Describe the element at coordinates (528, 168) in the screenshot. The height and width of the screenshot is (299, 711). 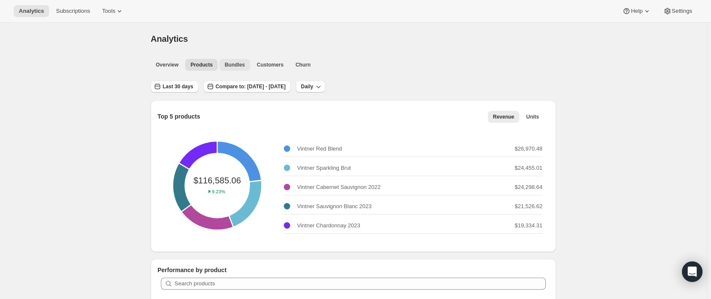
I see `p: $24,455.01` at that location.